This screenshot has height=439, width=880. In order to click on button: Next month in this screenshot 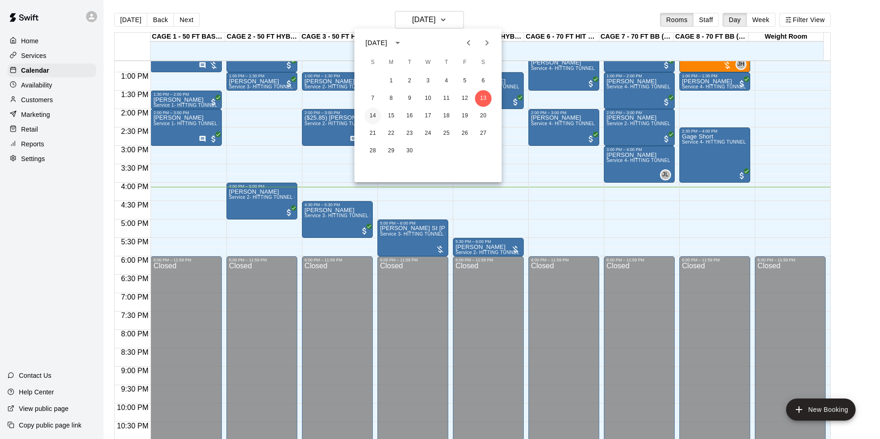, I will do `click(487, 43)`.